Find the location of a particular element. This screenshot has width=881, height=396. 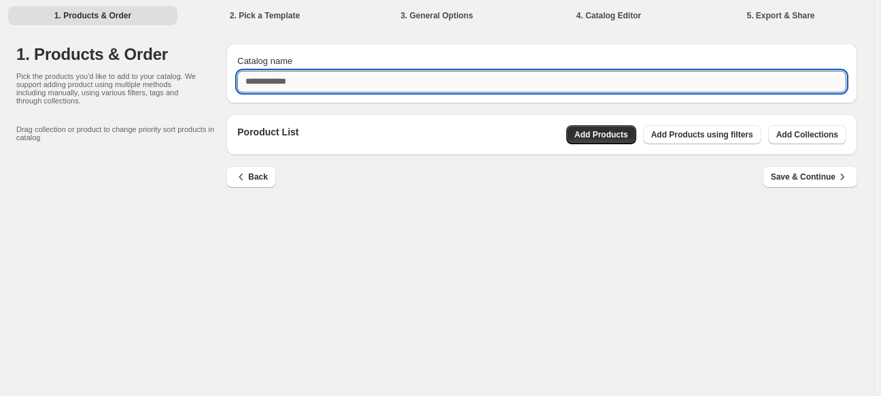

span: Add Collections is located at coordinates (807, 135).